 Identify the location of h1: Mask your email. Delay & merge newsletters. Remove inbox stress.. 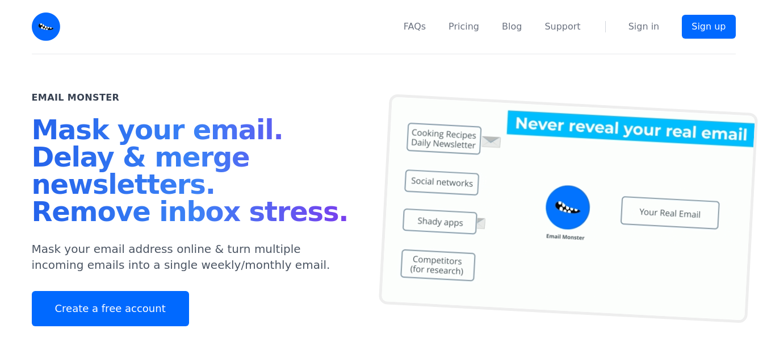
(194, 173).